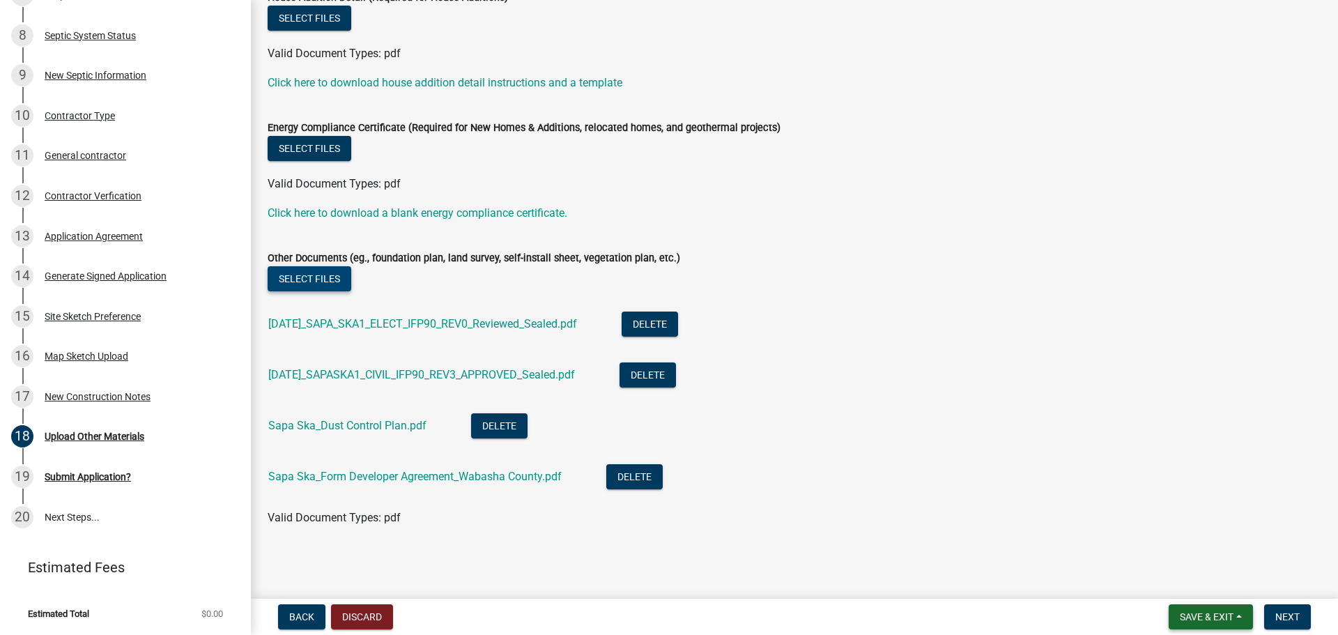  Describe the element at coordinates (98, 397) in the screenshot. I see `div: New Construction Notes` at that location.